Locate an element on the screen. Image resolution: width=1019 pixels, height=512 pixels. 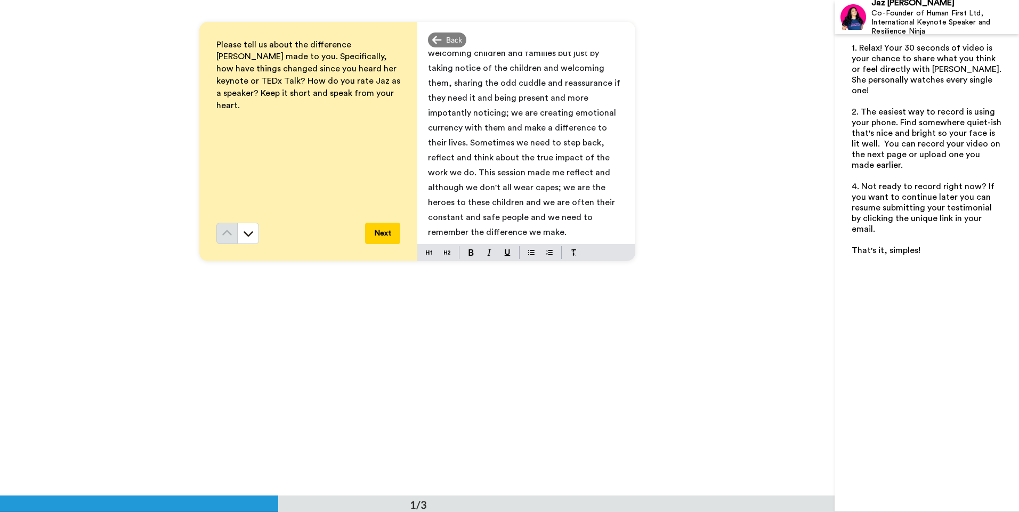
img: clear-format.svg is located at coordinates (574, 253).